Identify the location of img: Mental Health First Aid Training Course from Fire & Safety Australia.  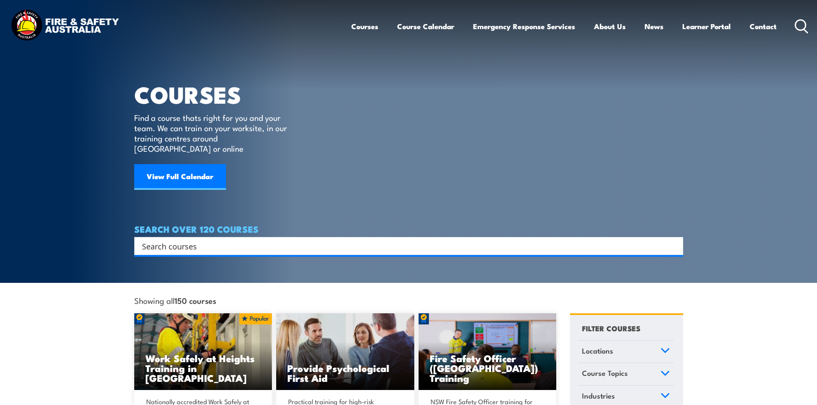
(345, 352).